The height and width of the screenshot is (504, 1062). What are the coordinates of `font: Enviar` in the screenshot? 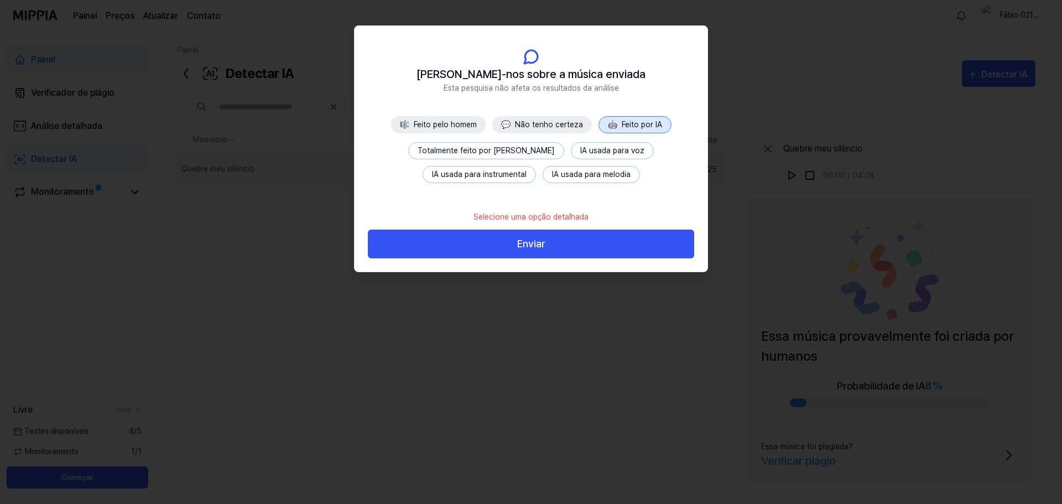 It's located at (531, 243).